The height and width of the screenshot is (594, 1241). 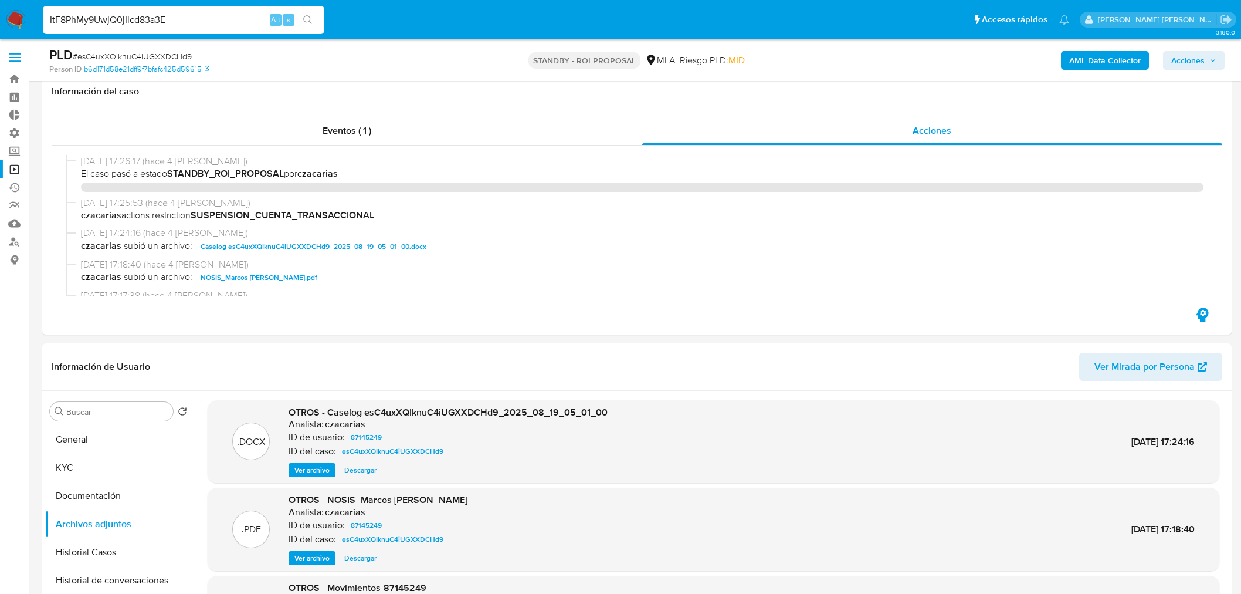 What do you see at coordinates (65, 69) in the screenshot?
I see `b: Person ID` at bounding box center [65, 69].